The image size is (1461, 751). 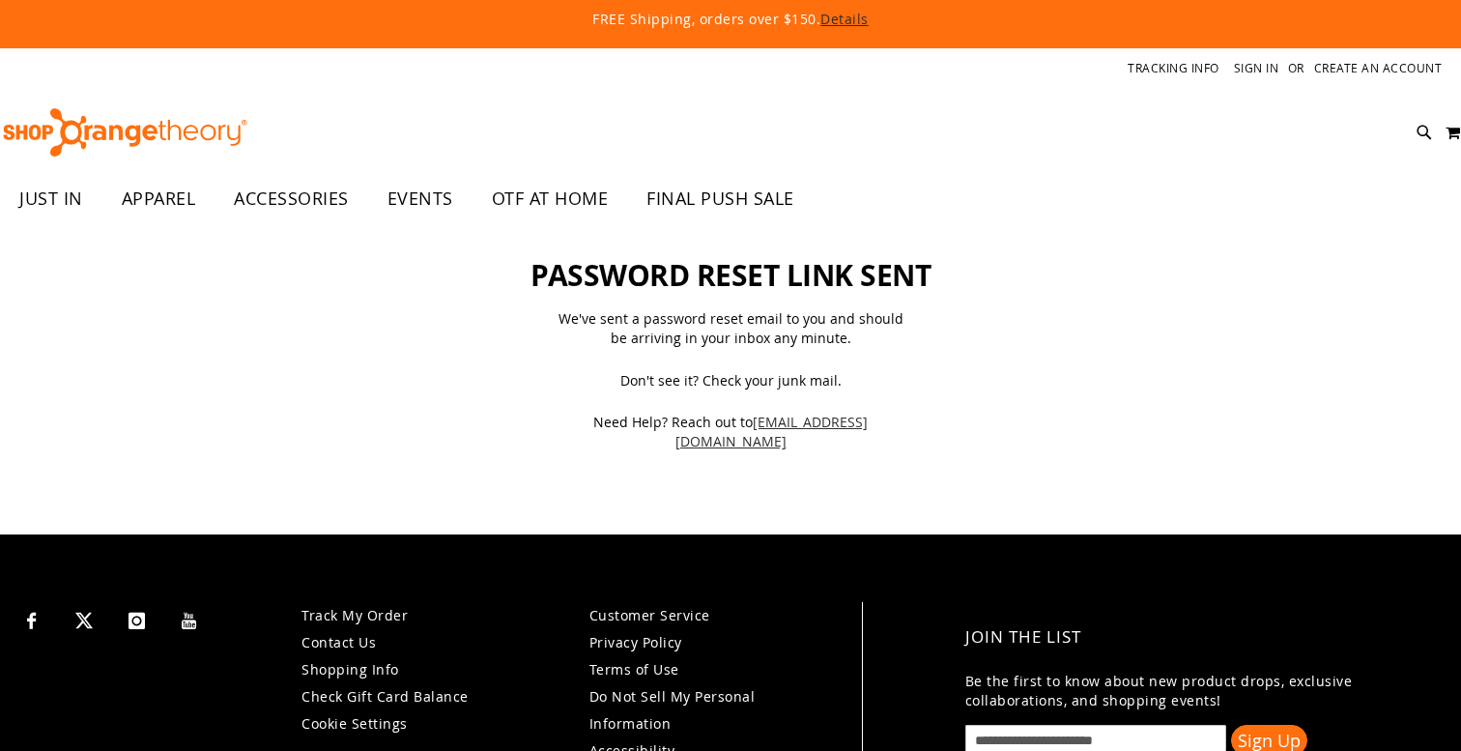 What do you see at coordinates (355, 723) in the screenshot?
I see `a: Cookie Settings` at bounding box center [355, 723].